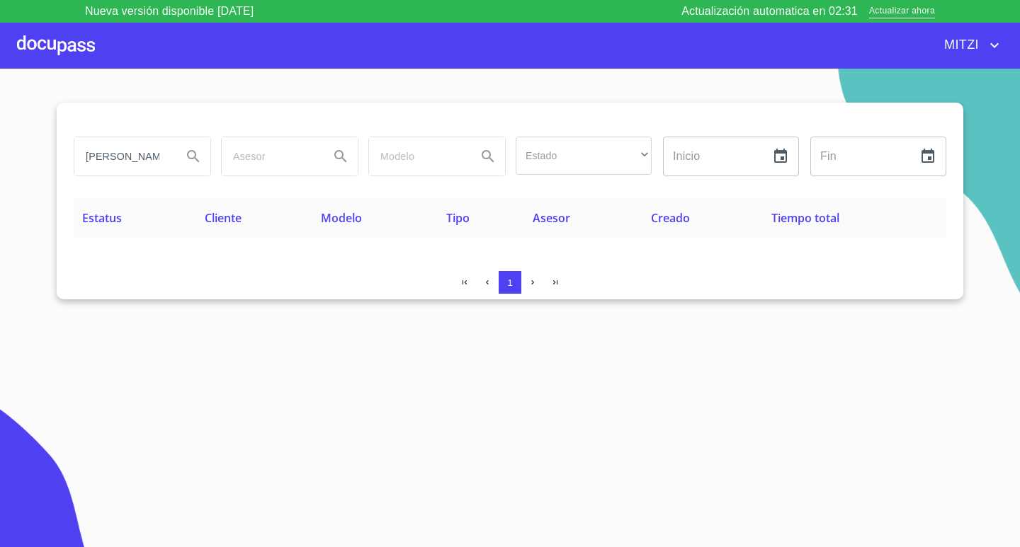 Image resolution: width=1020 pixels, height=547 pixels. Describe the element at coordinates (223, 218) in the screenshot. I see `span: Cliente` at that location.